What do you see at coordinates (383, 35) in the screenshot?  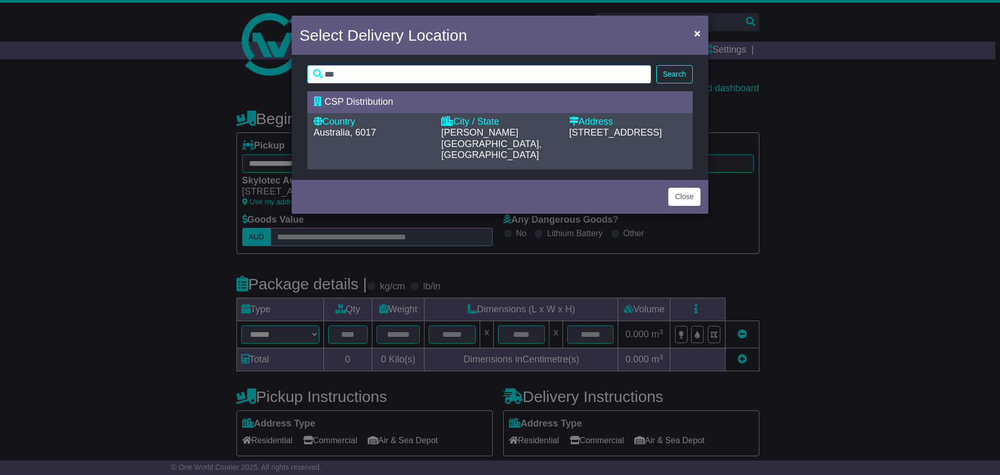 I see `h4: Select Delivery Location` at bounding box center [383, 35].